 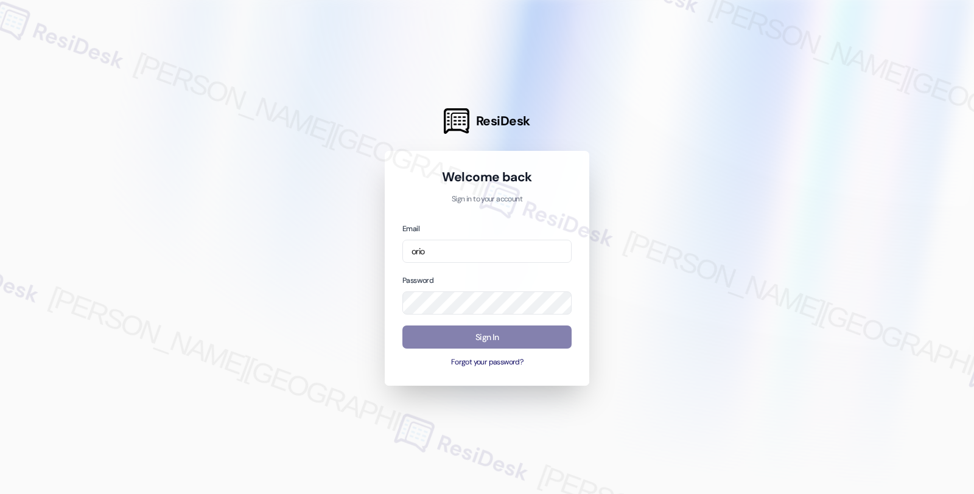 I want to click on p: Sign in to your account, so click(x=487, y=200).